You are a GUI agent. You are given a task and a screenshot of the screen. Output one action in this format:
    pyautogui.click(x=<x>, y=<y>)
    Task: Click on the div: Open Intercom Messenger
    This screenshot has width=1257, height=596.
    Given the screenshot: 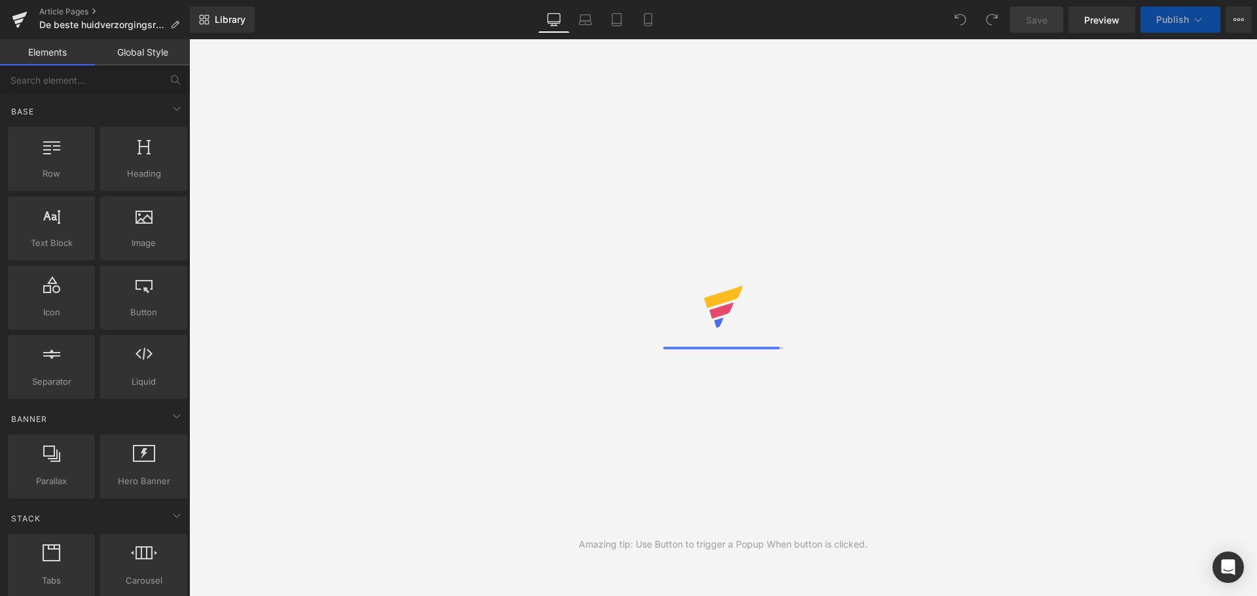 What is the action you would take?
    pyautogui.click(x=1228, y=568)
    